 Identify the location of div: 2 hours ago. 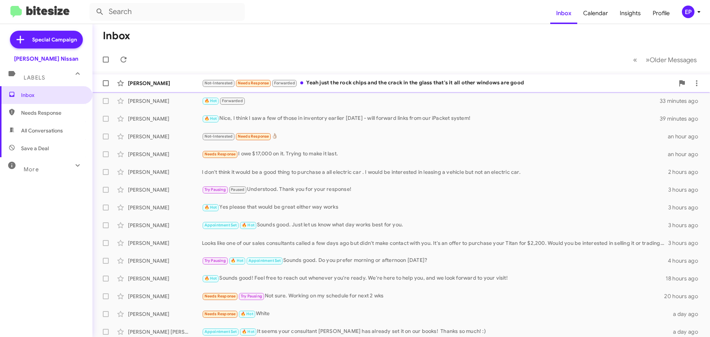
(686, 172).